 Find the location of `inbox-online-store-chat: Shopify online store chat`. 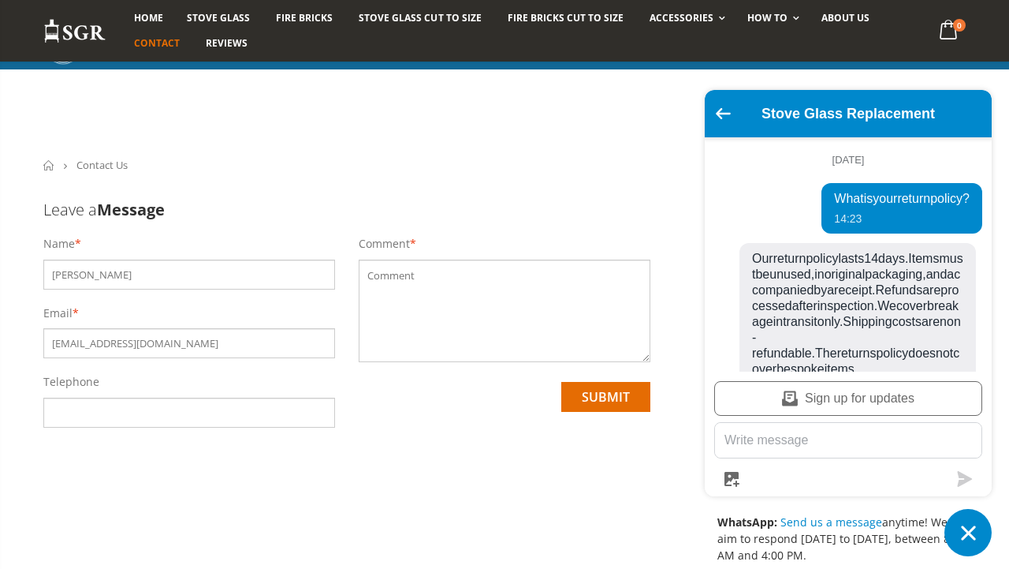

inbox-online-store-chat: Shopify online store chat is located at coordinates (849, 323).